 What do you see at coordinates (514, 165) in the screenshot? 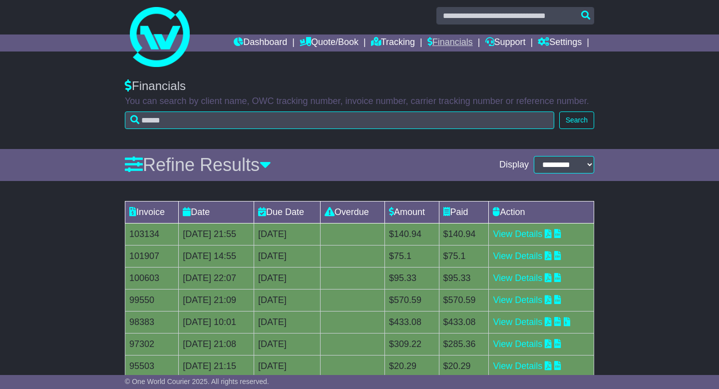
I see `span: Display` at bounding box center [514, 165].